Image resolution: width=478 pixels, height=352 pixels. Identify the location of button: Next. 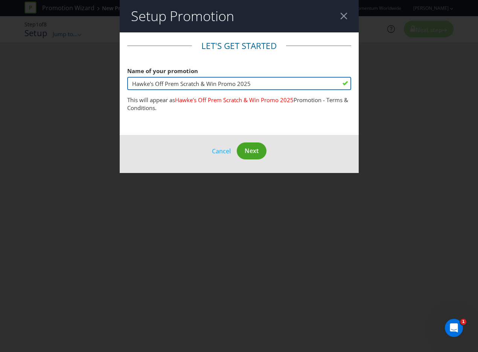
(251, 151).